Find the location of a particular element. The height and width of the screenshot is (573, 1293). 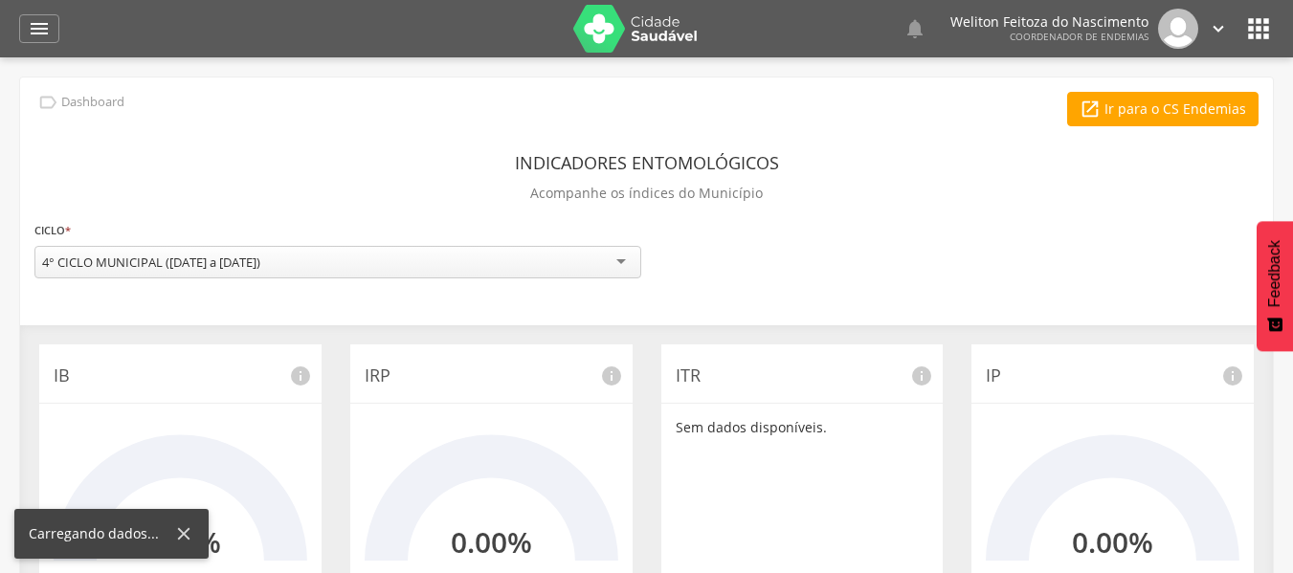

p: IP is located at coordinates (1112, 376).